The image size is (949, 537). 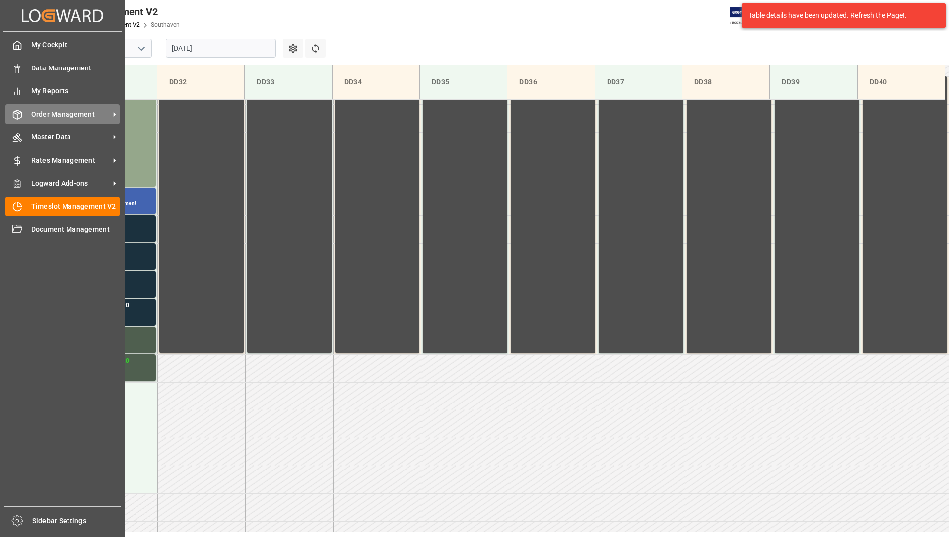 I want to click on span: Sidebar Settings, so click(x=76, y=521).